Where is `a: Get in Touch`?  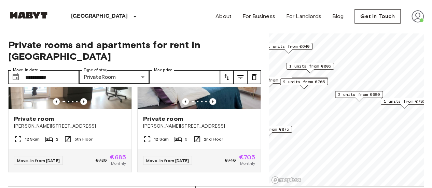 a: Get in Touch is located at coordinates (378, 16).